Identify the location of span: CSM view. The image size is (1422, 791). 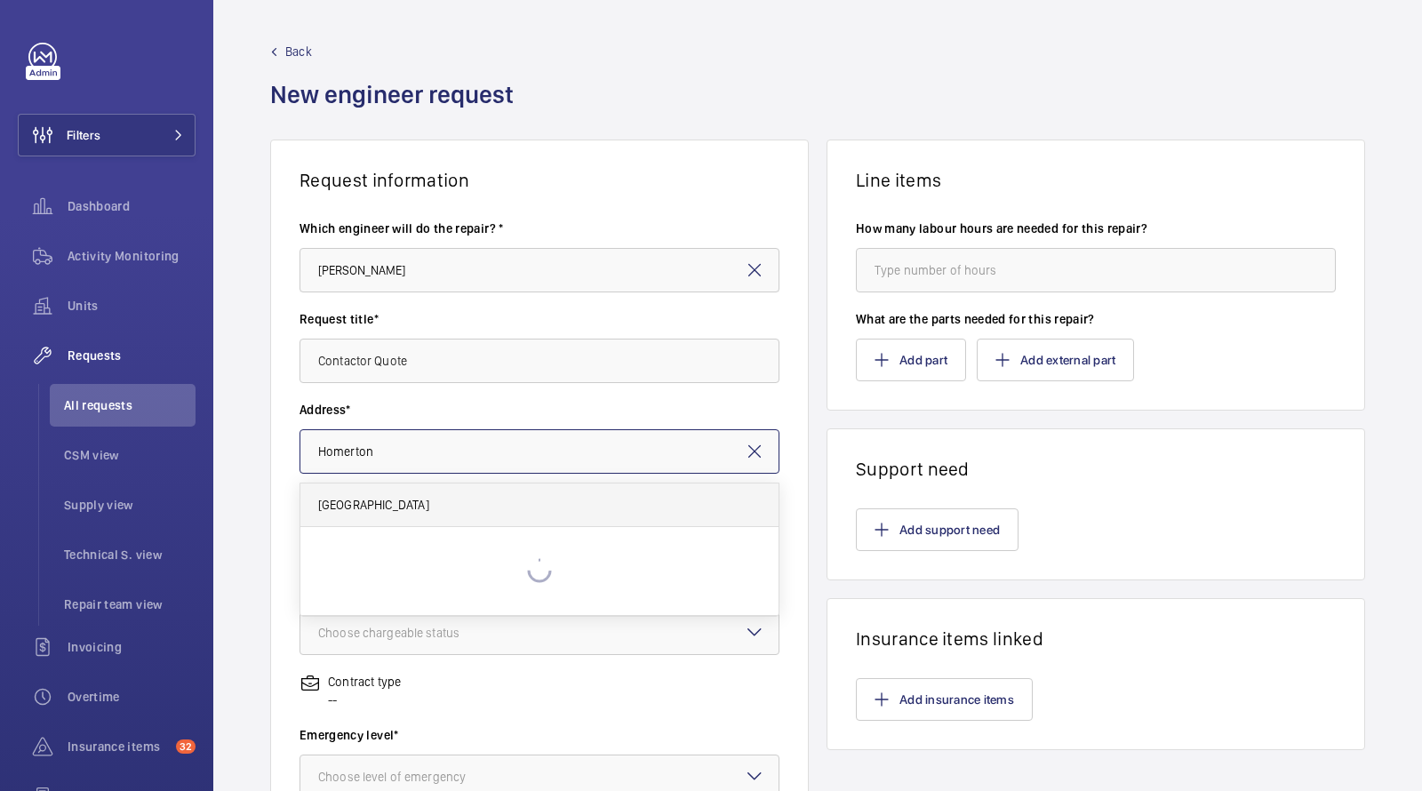
(130, 455).